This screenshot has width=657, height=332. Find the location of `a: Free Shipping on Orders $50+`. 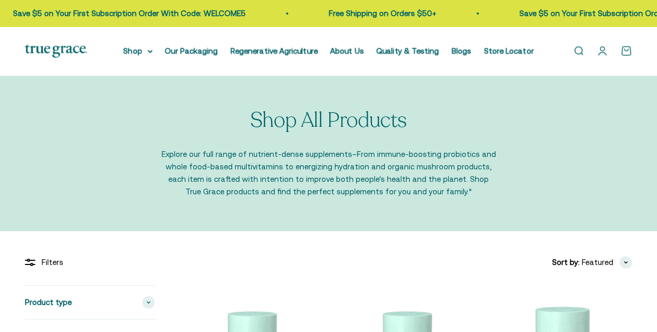

a: Free Shipping on Orders $50+ is located at coordinates (382, 13).